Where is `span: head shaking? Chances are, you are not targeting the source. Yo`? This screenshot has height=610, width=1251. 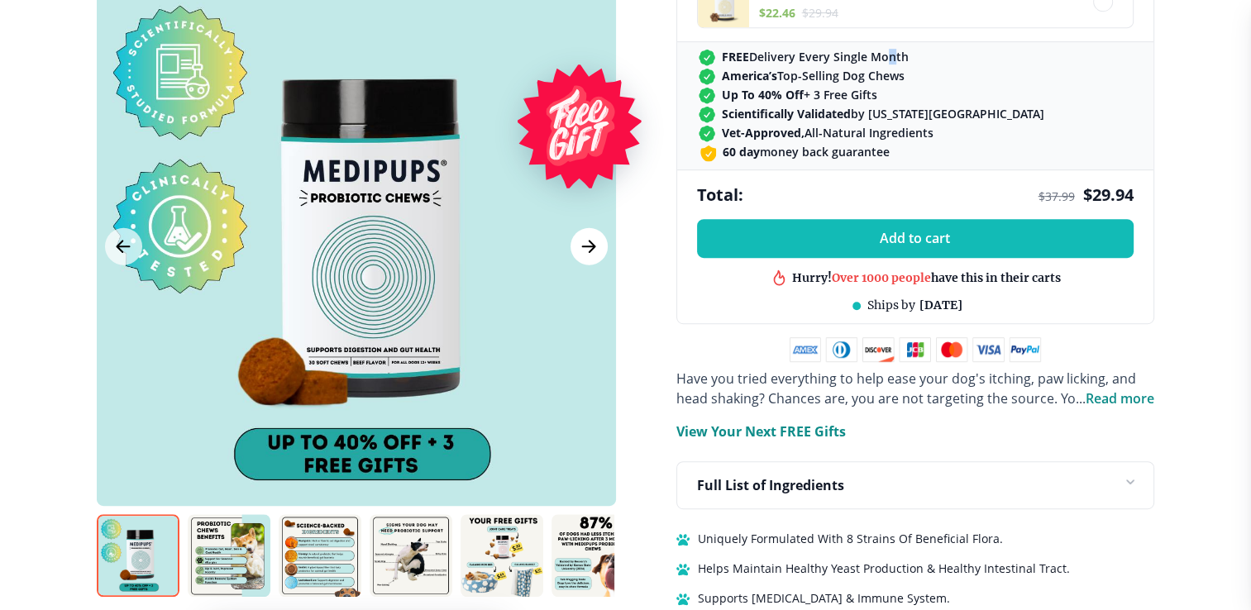 span: head shaking? Chances are, you are not targeting the source. Yo is located at coordinates (876, 399).